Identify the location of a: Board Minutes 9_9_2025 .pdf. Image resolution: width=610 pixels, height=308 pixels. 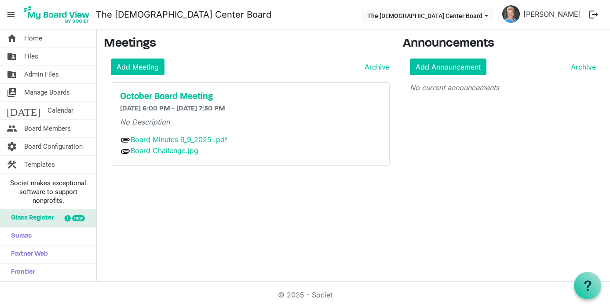
(179, 140).